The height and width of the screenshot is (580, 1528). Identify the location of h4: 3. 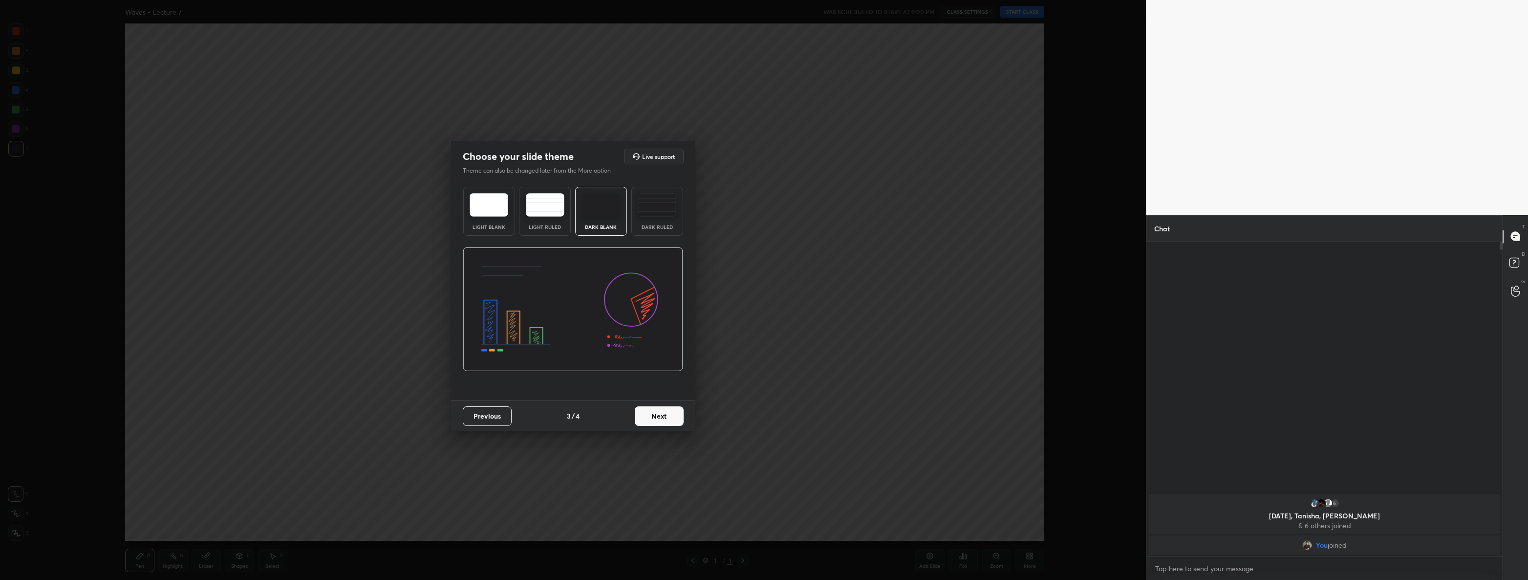
(569, 415).